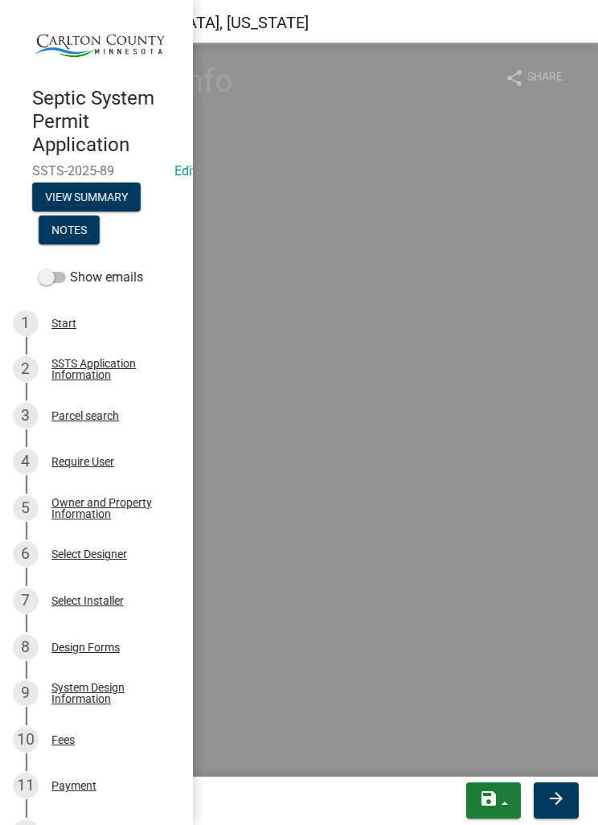 The height and width of the screenshot is (825, 598). I want to click on span: Share, so click(545, 78).